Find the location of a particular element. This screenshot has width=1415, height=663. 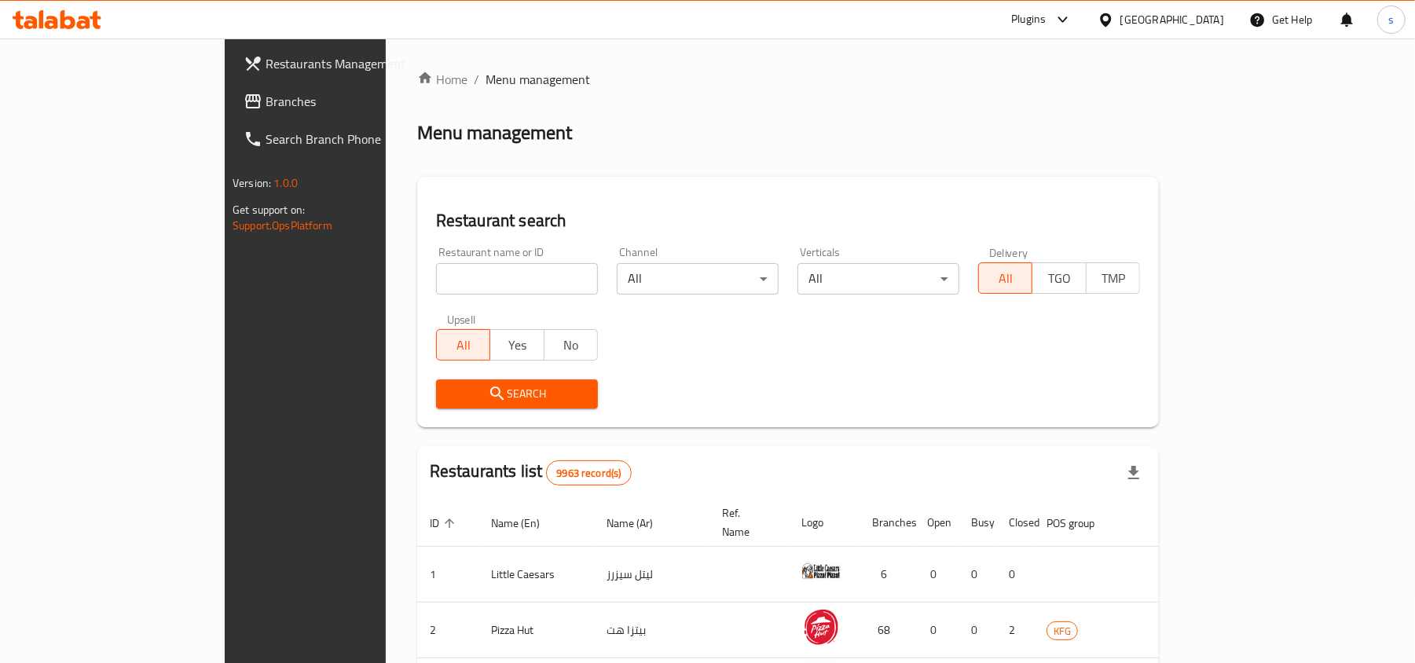

span: Search is located at coordinates (517, 394).